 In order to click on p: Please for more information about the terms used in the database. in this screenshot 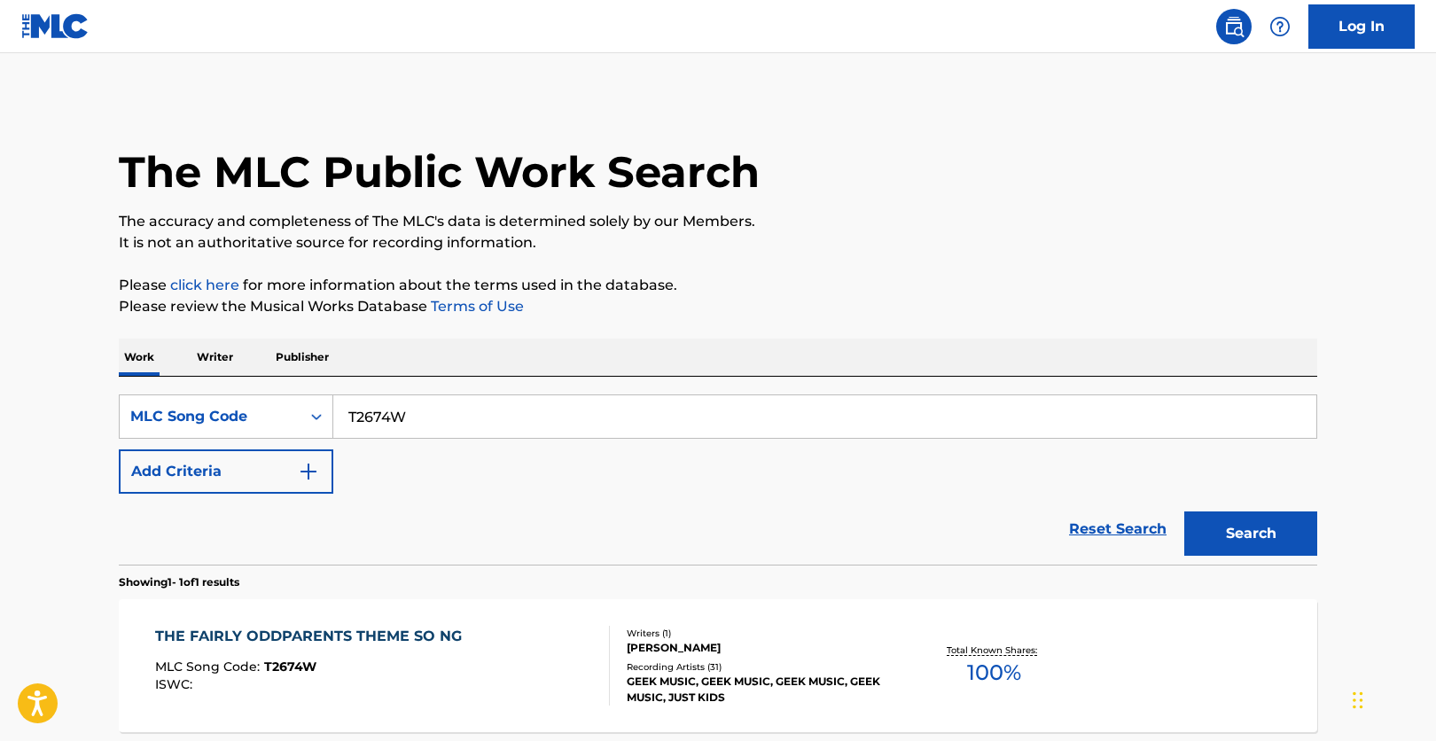, I will do `click(718, 285)`.